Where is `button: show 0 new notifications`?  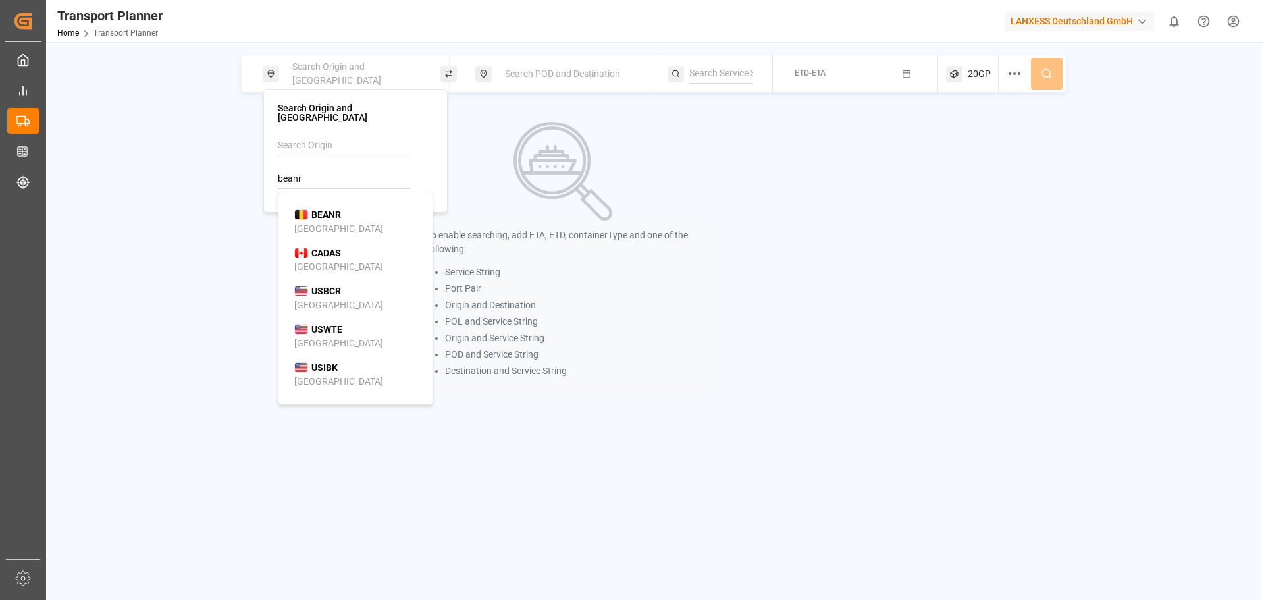
button: show 0 new notifications is located at coordinates (1173, 21).